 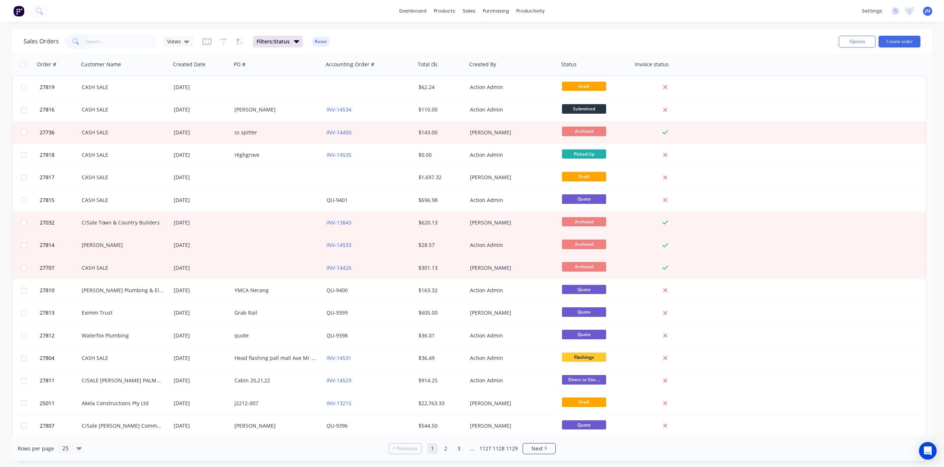 I want to click on button: 27815, so click(x=60, y=200).